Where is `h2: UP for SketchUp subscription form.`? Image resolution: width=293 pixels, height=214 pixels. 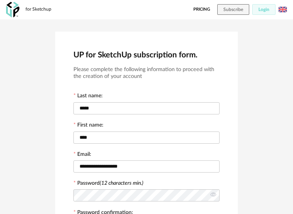
h2: UP for SketchUp subscription form. is located at coordinates (146, 55).